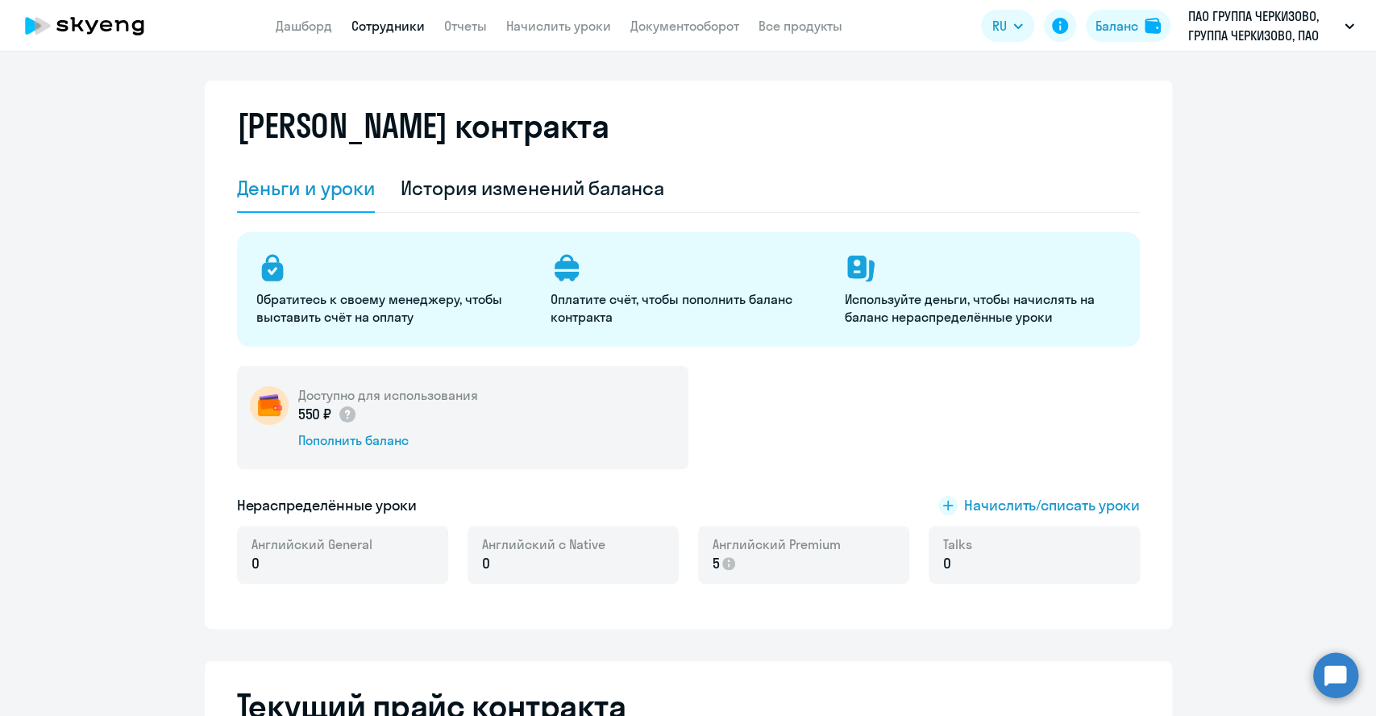 This screenshot has height=716, width=1376. Describe the element at coordinates (776, 544) in the screenshot. I see `span: Английский Premium` at that location.